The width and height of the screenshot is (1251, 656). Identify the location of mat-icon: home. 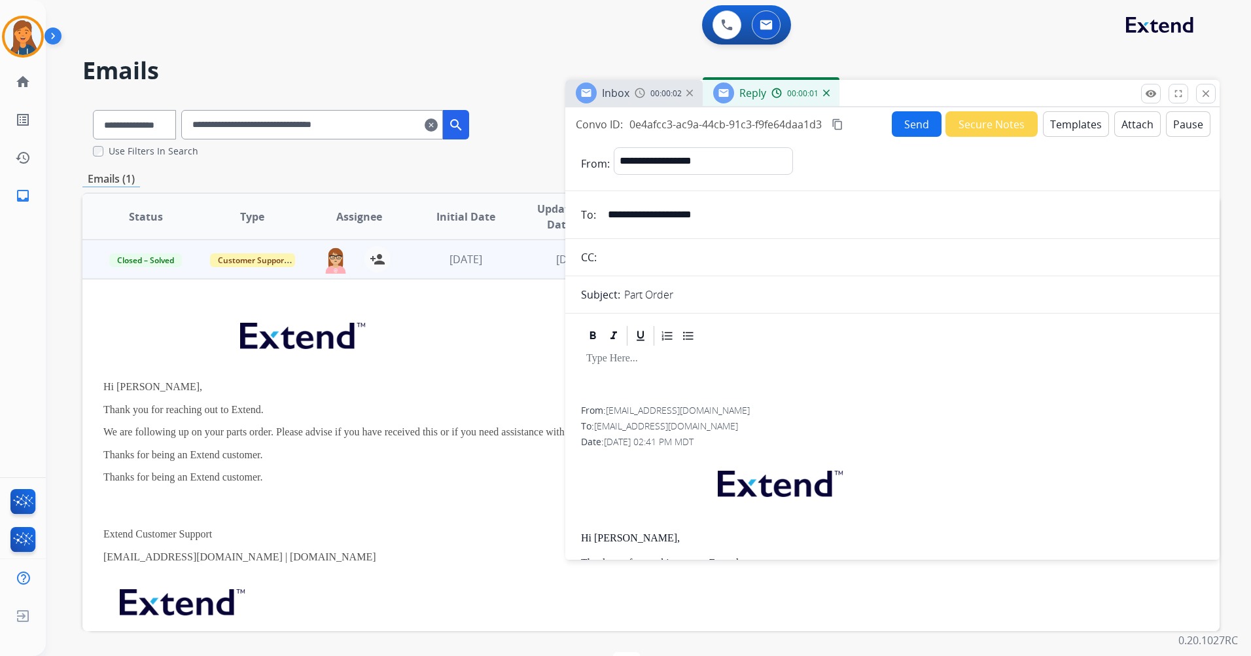
(23, 82).